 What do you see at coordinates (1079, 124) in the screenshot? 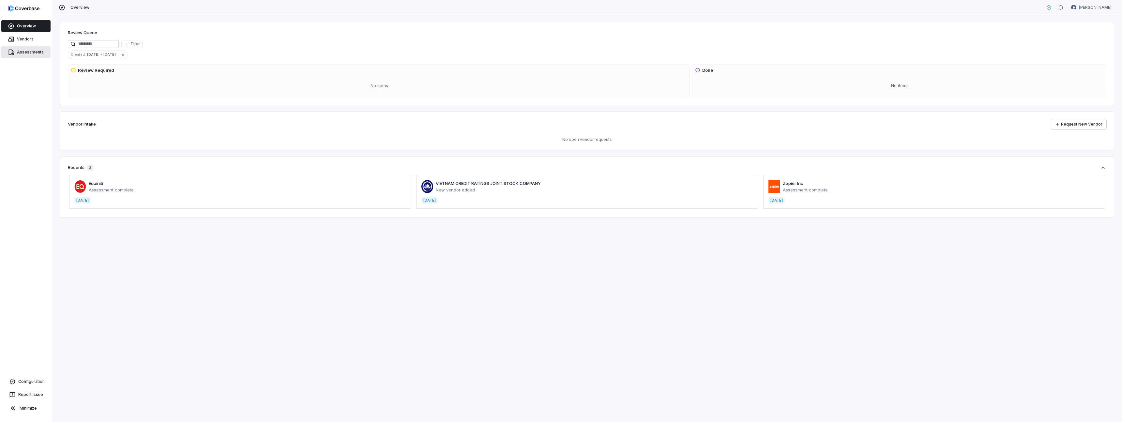
I see `a: Request New Vendor` at bounding box center [1079, 124].